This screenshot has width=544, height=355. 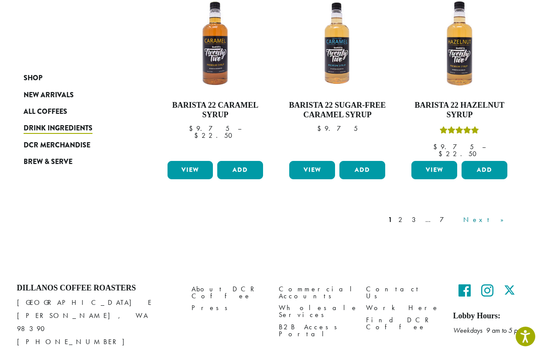 What do you see at coordinates (76, 162) in the screenshot?
I see `a: Brew & Serve` at bounding box center [76, 162].